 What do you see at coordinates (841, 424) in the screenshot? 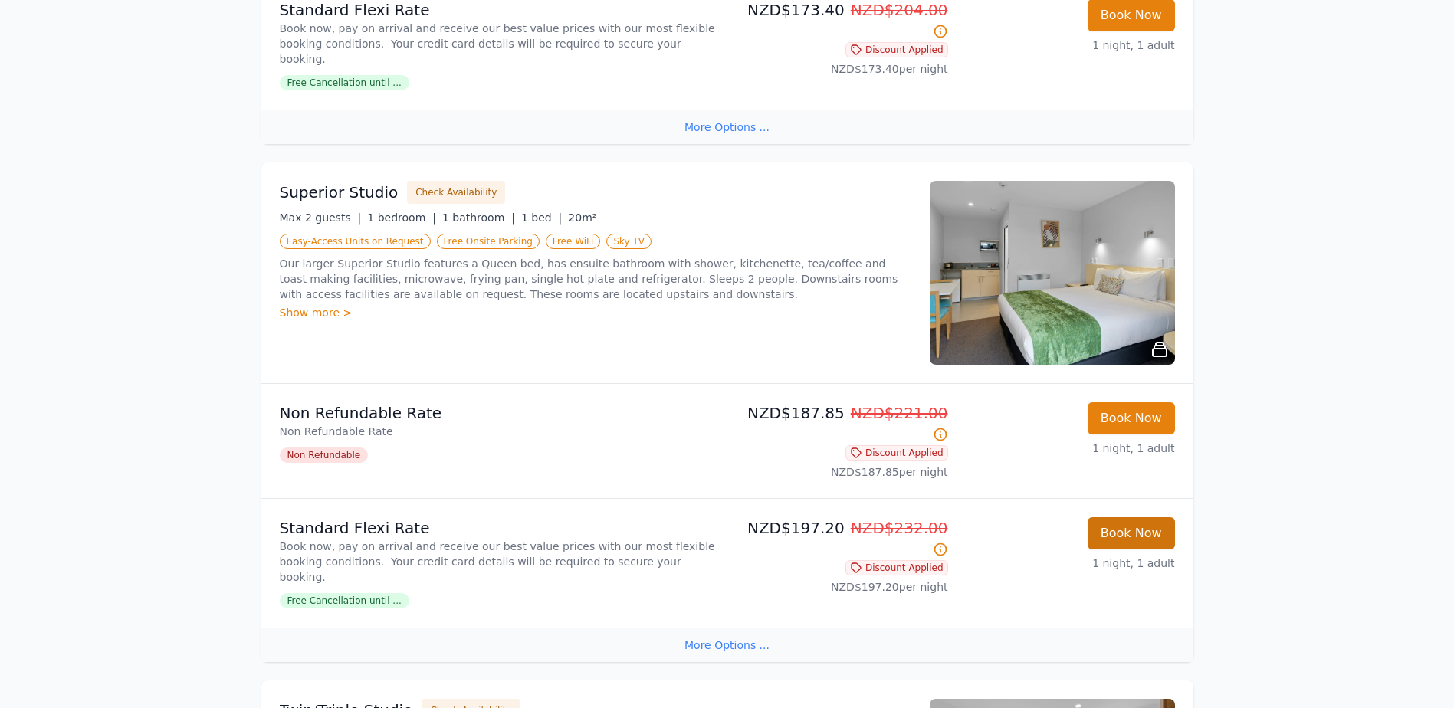
I see `p: NZD$187.85` at bounding box center [841, 424].